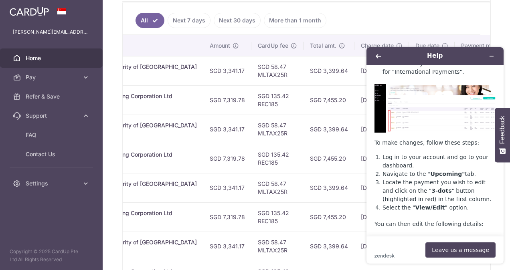 The height and width of the screenshot is (270, 510). What do you see at coordinates (75, 102) in the screenshot?
I see `p: To make changes, follow these steps:` at bounding box center [75, 102].